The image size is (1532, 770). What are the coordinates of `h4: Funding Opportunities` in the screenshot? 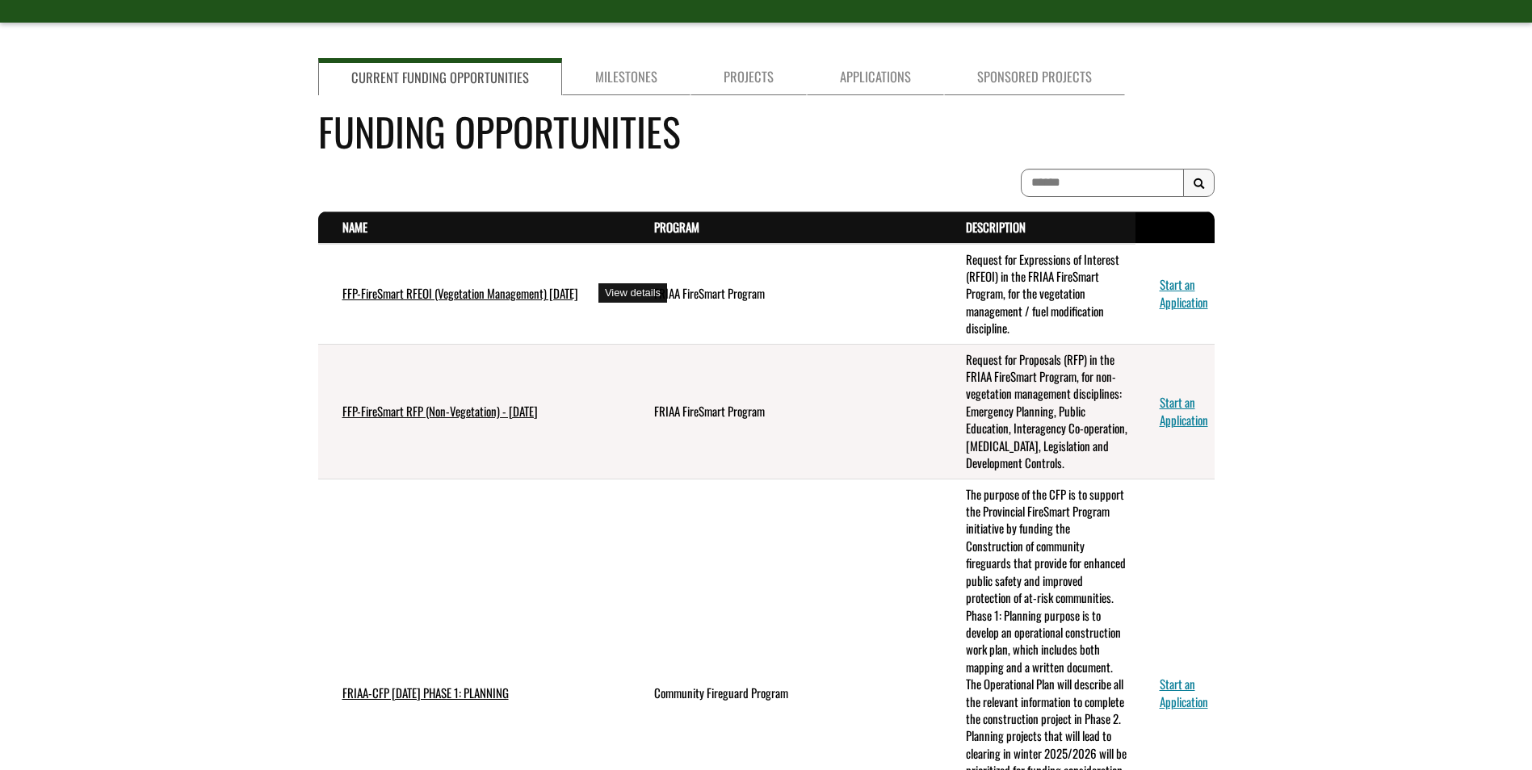 It's located at (766, 131).